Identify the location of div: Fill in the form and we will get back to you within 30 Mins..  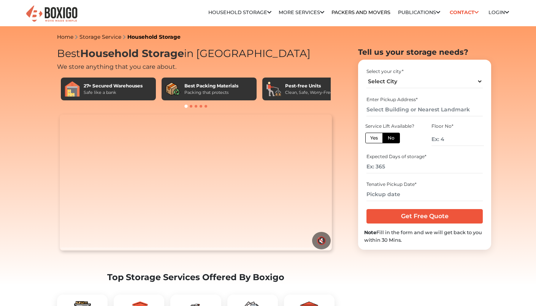
(425, 236).